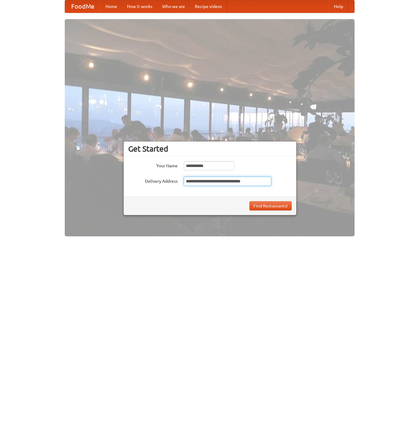  I want to click on a: How it works, so click(140, 6).